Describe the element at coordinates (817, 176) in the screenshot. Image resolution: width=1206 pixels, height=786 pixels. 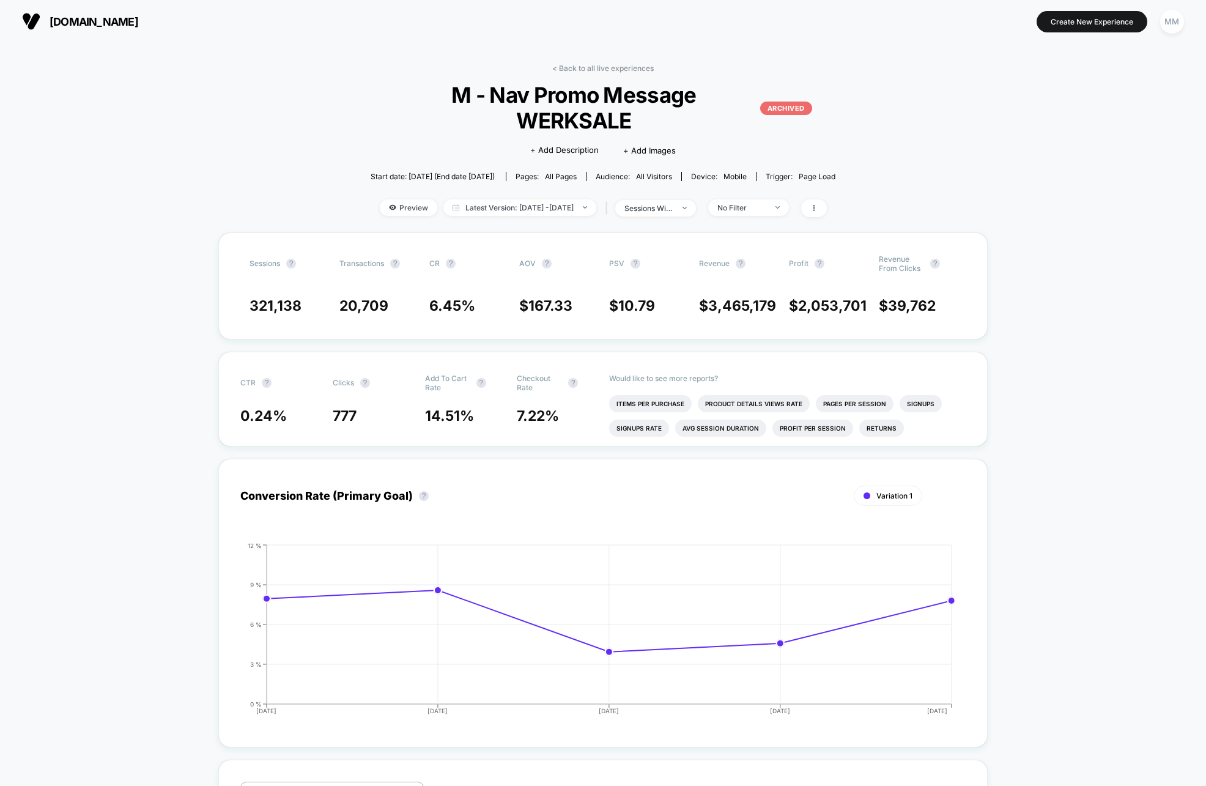
I see `span: Page Load` at that location.